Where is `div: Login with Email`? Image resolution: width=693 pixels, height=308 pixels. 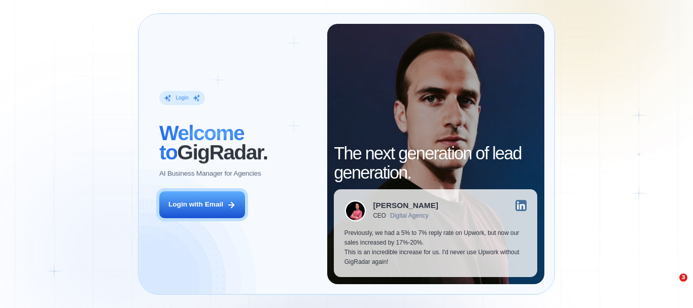 div: Login with Email is located at coordinates (196, 204).